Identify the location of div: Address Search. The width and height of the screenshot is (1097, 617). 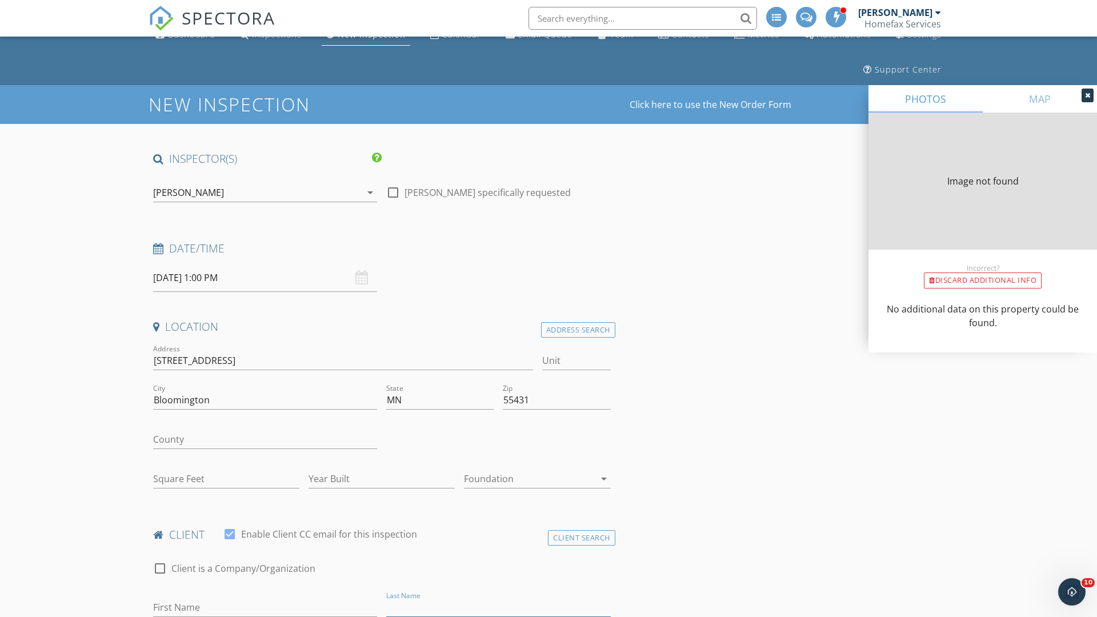
(578, 330).